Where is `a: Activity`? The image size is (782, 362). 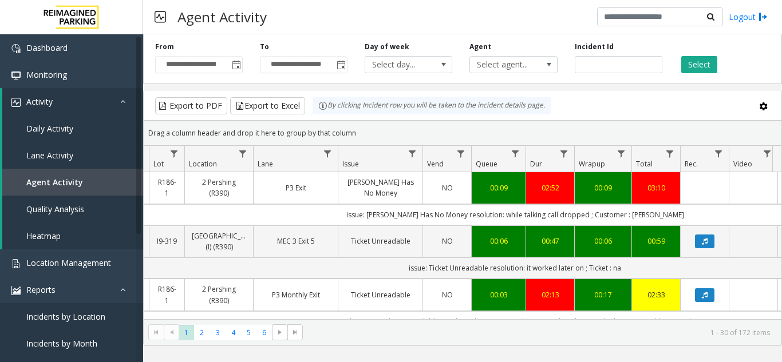
a: Activity is located at coordinates (73, 101).